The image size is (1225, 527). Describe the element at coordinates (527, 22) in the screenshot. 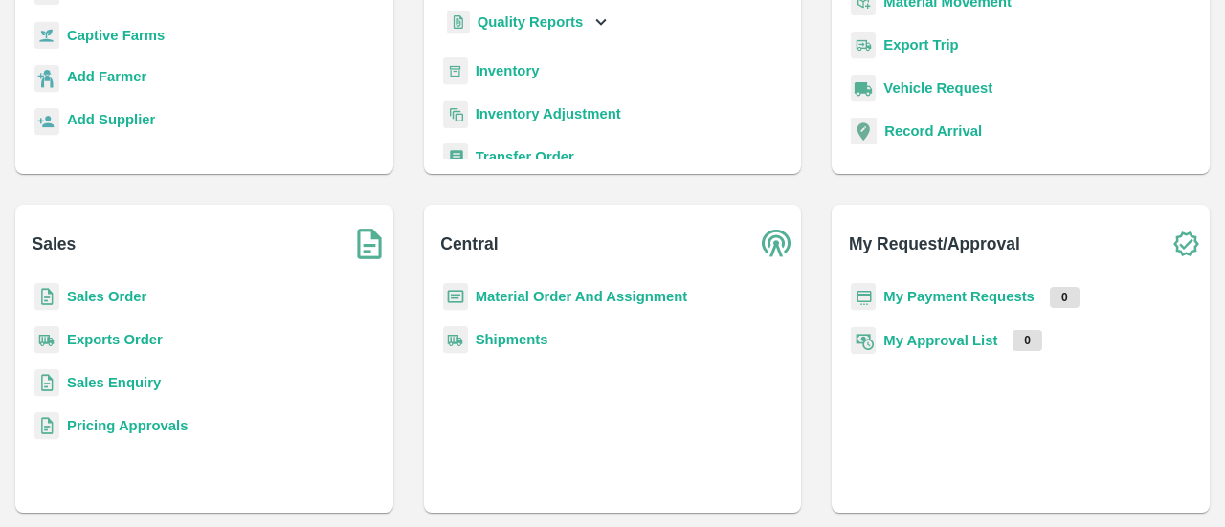

I see `div: Quality Reports` at that location.